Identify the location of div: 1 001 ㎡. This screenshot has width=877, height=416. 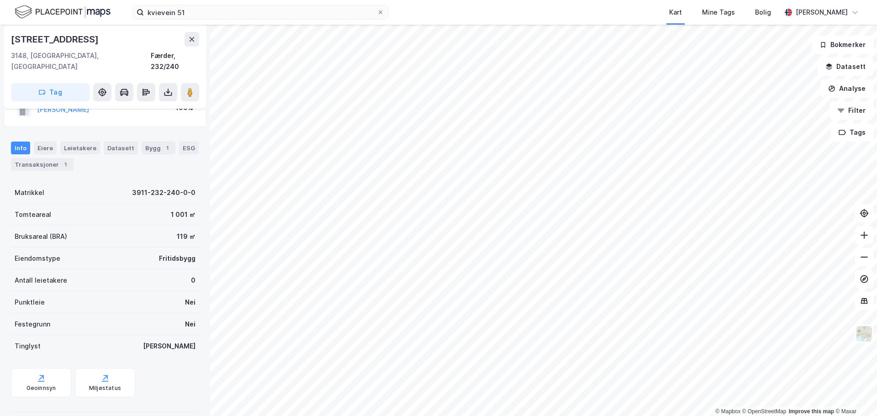
(183, 215).